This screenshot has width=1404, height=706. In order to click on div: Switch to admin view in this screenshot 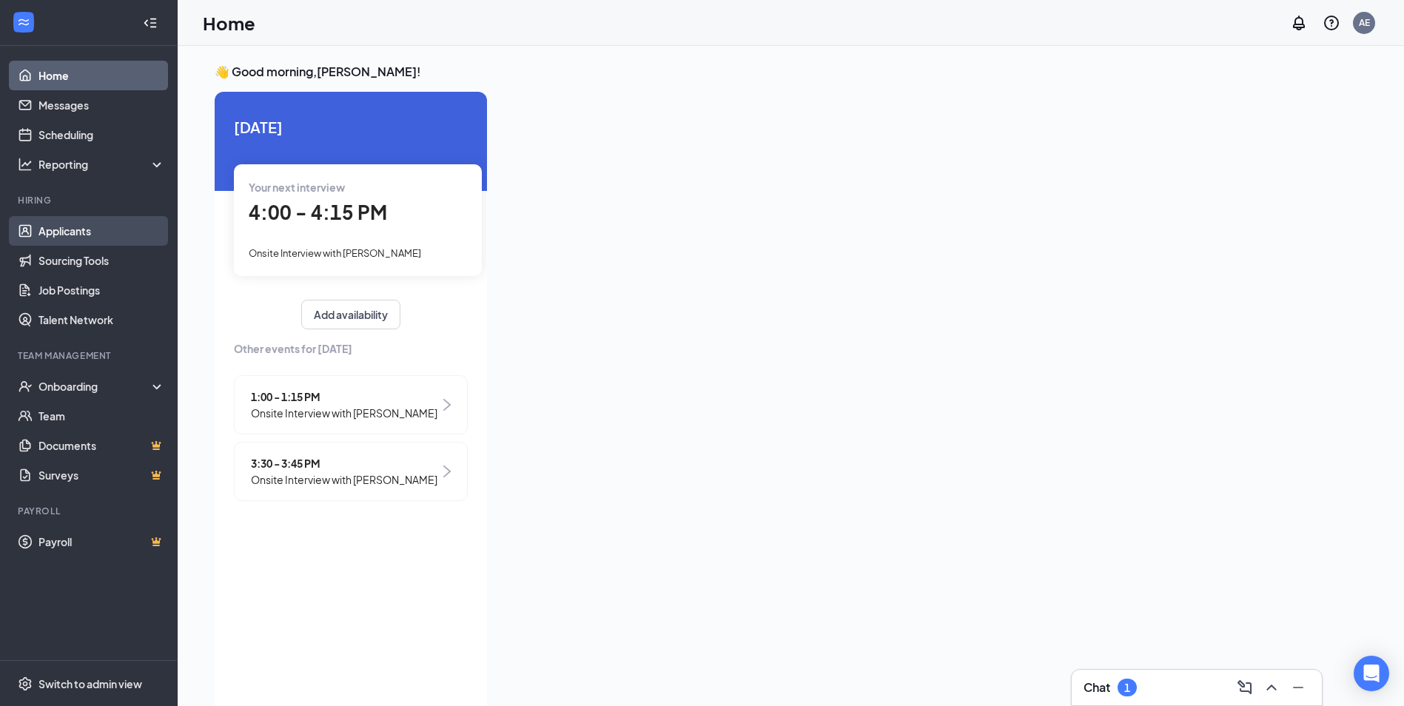, I will do `click(90, 684)`.